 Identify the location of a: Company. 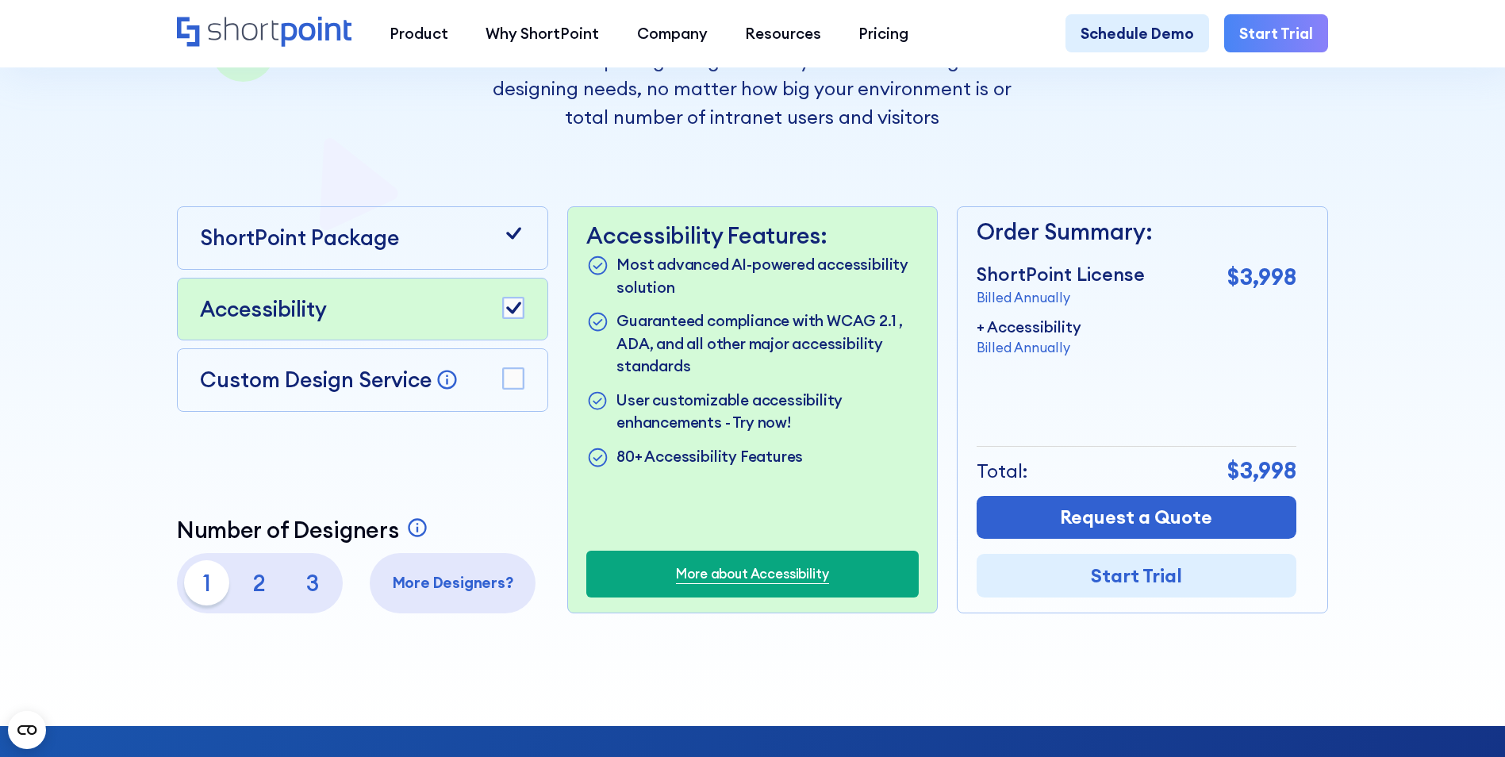
(672, 33).